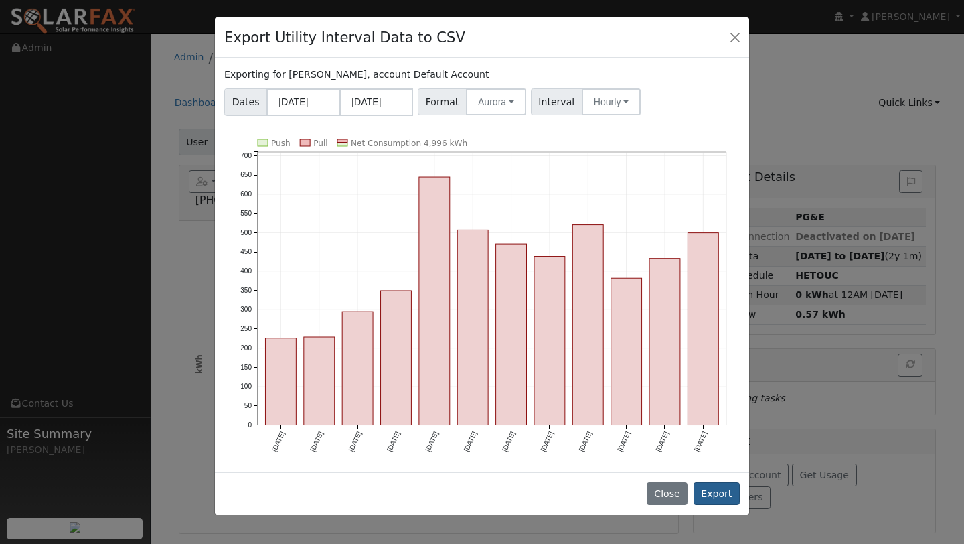  What do you see at coordinates (320, 143) in the screenshot?
I see `text: Pull` at bounding box center [320, 143].